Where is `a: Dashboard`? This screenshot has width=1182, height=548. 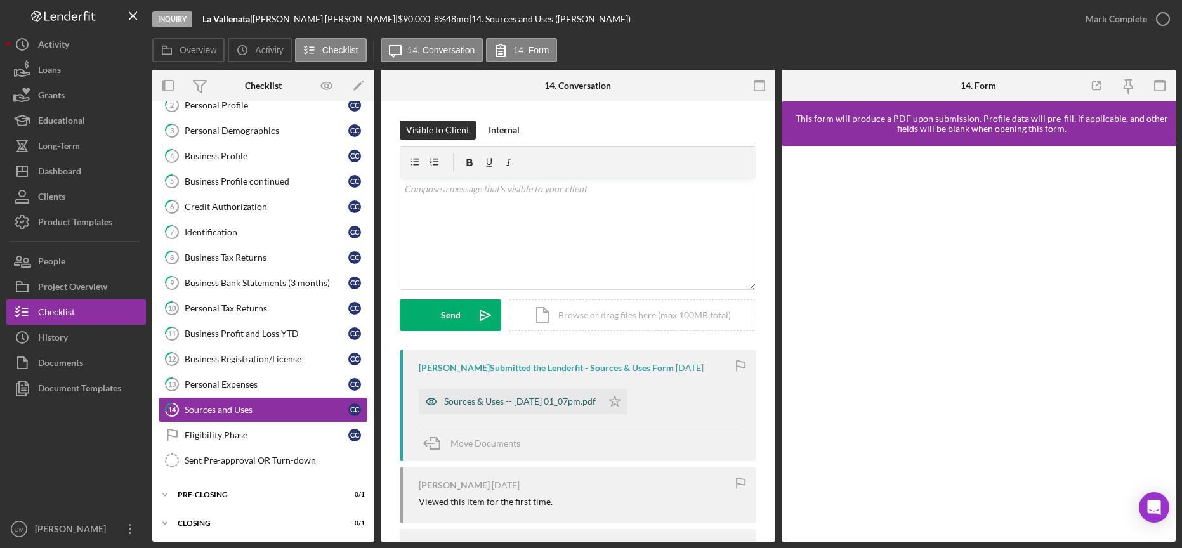
a: Dashboard is located at coordinates (76, 171).